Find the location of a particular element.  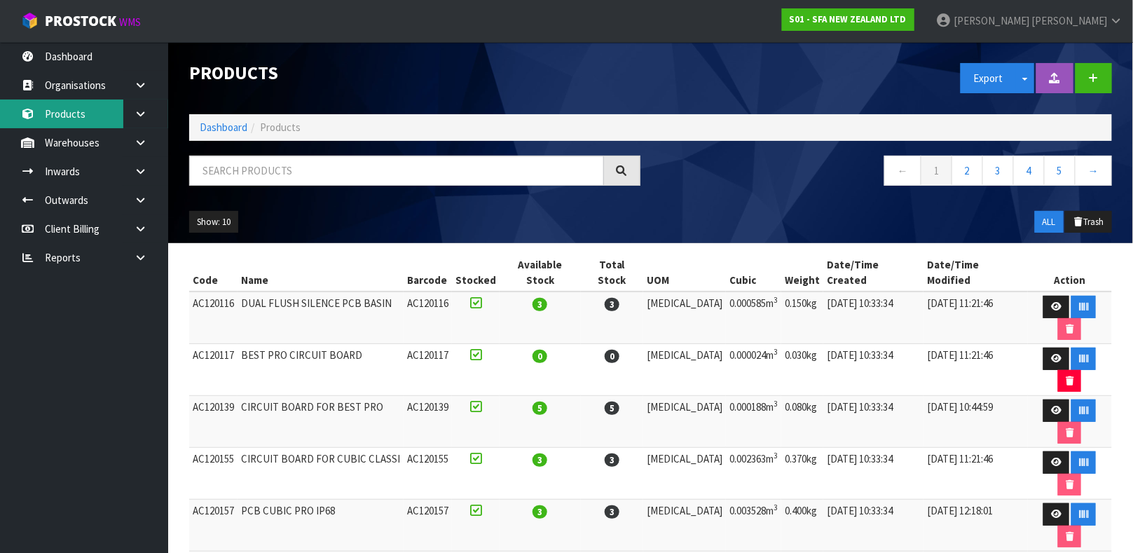

td: 0.000585m is located at coordinates (753, 317).